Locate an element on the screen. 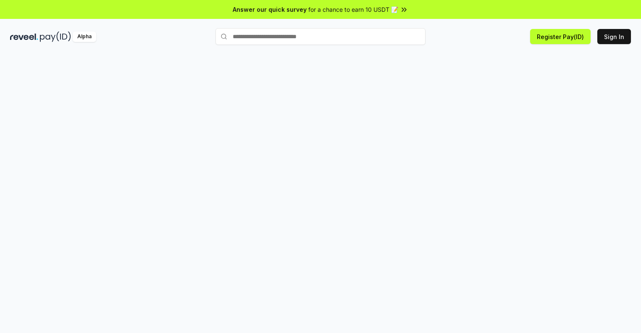 This screenshot has height=333, width=641. div: Alpha is located at coordinates (84, 37).